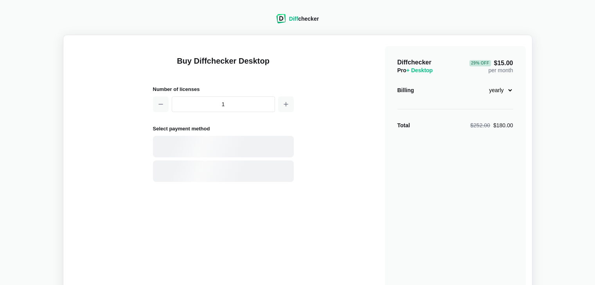 The width and height of the screenshot is (595, 285). Describe the element at coordinates (491, 63) in the screenshot. I see `span: $15.00` at that location.